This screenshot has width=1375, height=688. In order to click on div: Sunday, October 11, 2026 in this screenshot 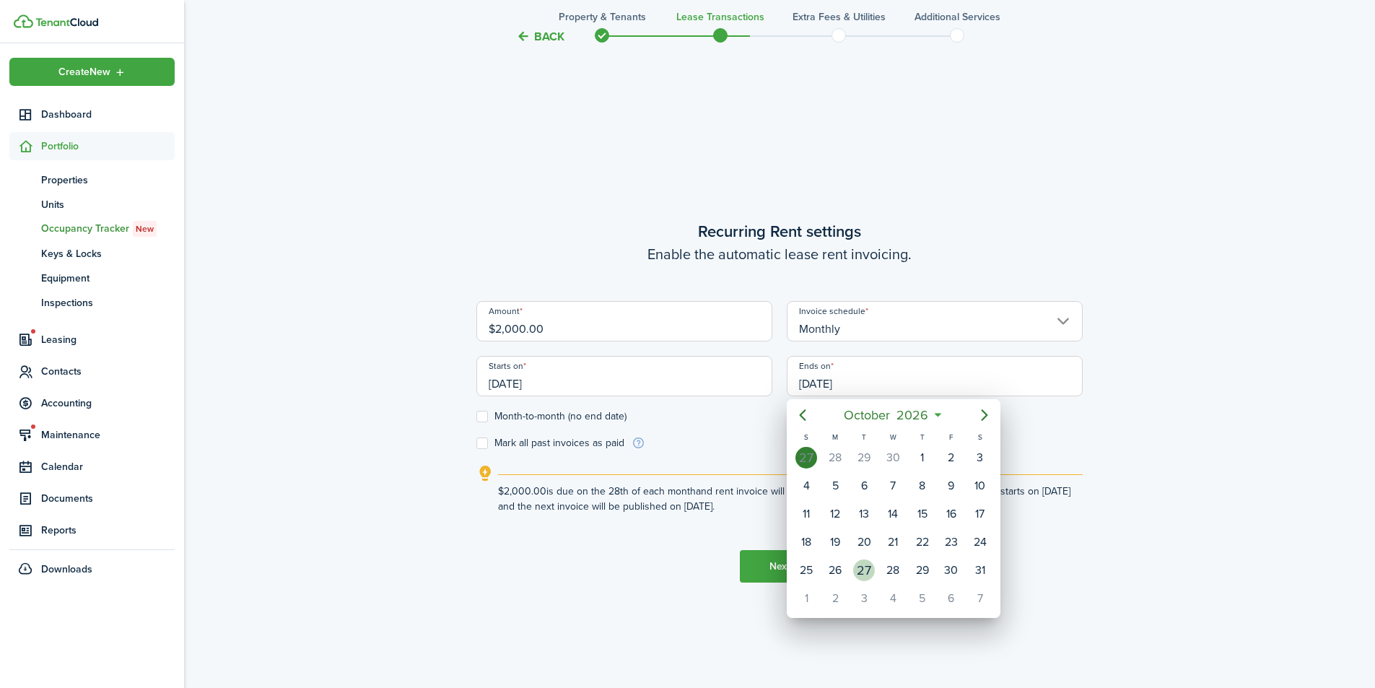, I will do `click(806, 514)`.